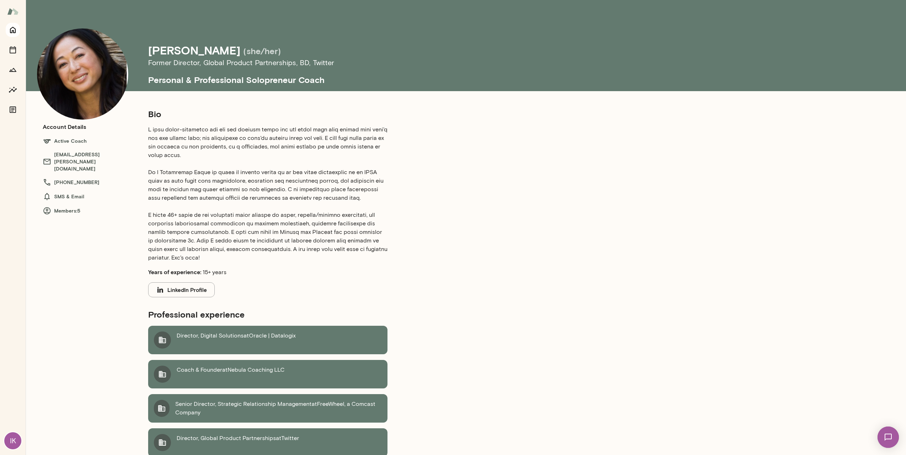 Image resolution: width=906 pixels, height=455 pixels. I want to click on button: Home, so click(13, 30).